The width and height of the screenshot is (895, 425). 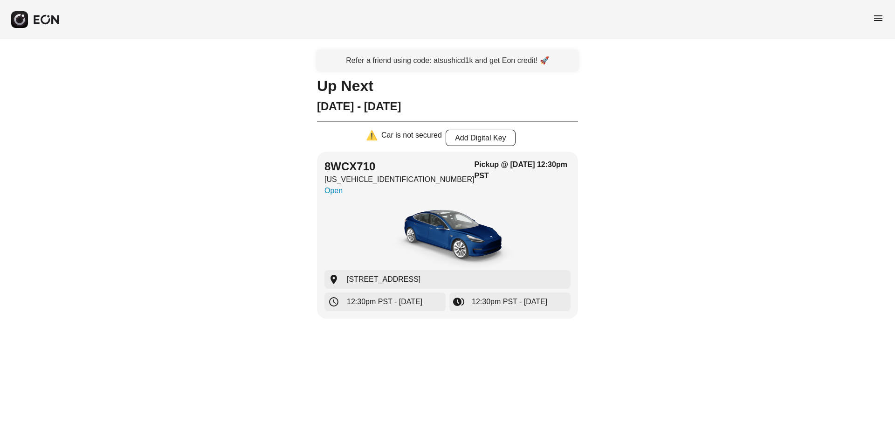 I want to click on p: Open, so click(x=400, y=191).